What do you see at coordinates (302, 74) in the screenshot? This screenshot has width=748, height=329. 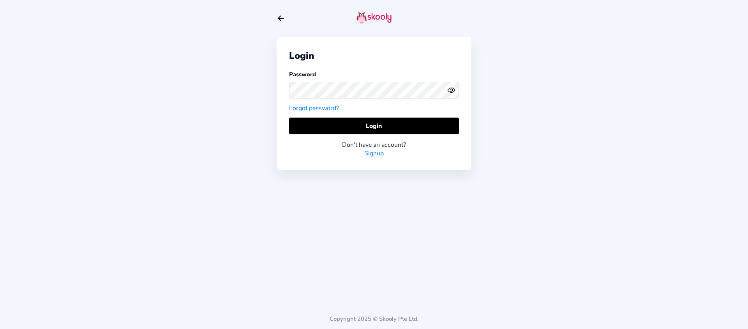 I see `label: Password` at bounding box center [302, 74].